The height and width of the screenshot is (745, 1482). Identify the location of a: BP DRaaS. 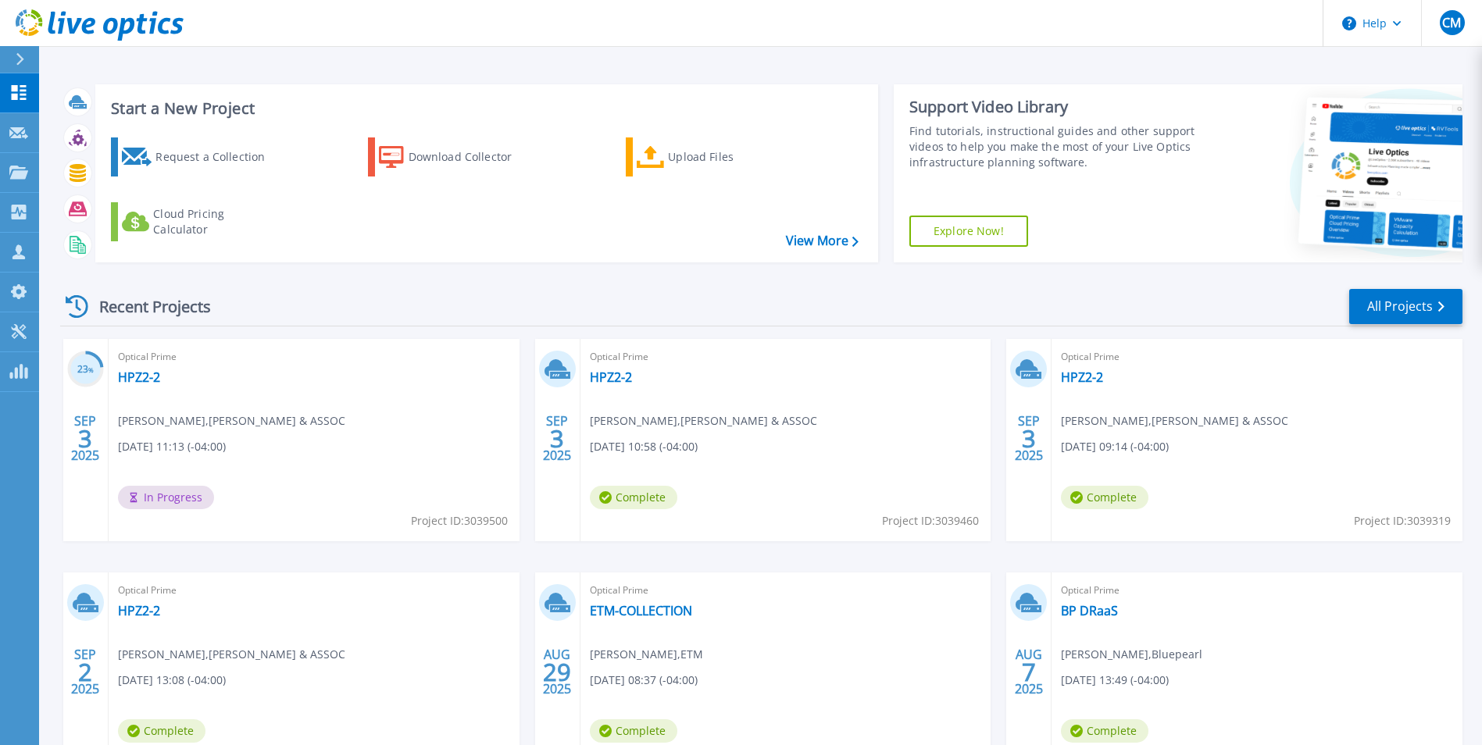
(1089, 611).